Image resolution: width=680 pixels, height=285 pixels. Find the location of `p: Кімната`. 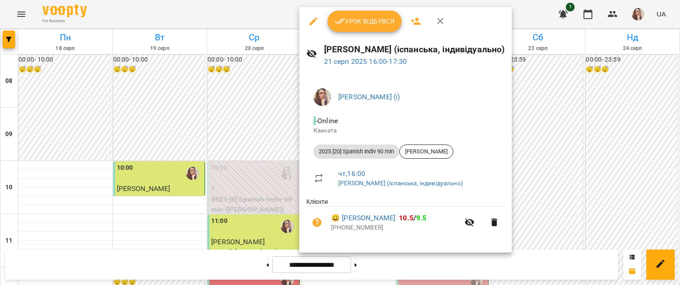

p: Кімната is located at coordinates (406, 131).